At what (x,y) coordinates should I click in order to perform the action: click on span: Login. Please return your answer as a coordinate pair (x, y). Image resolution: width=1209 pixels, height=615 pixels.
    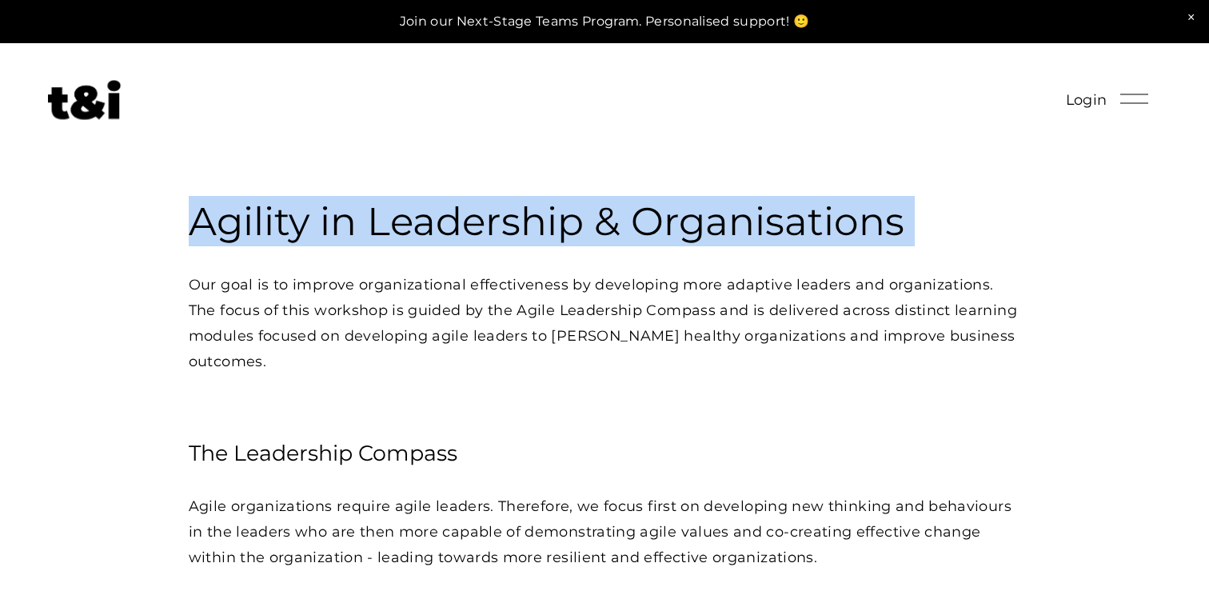
    Looking at the image, I should click on (1087, 100).